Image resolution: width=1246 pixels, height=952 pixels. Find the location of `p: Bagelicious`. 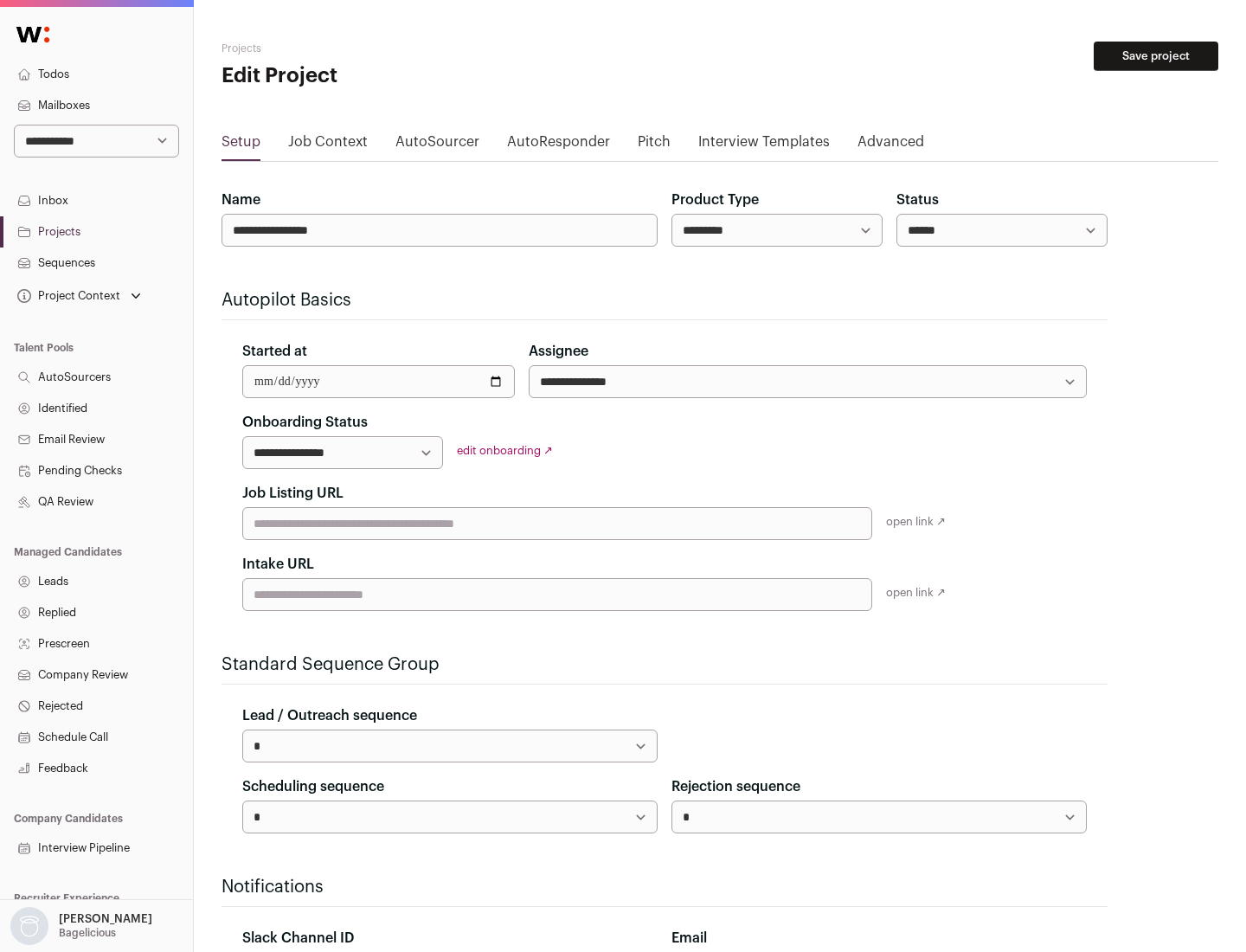

p: Bagelicious is located at coordinates (87, 932).